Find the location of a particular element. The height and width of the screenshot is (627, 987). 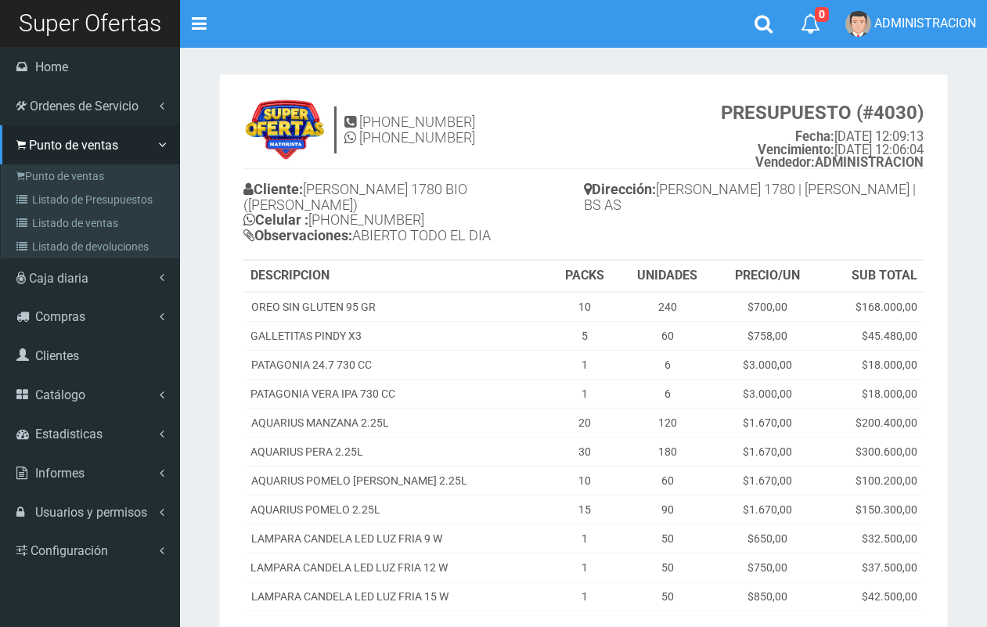

td: PATAGONIA 24.7 730 CC is located at coordinates (397, 364).